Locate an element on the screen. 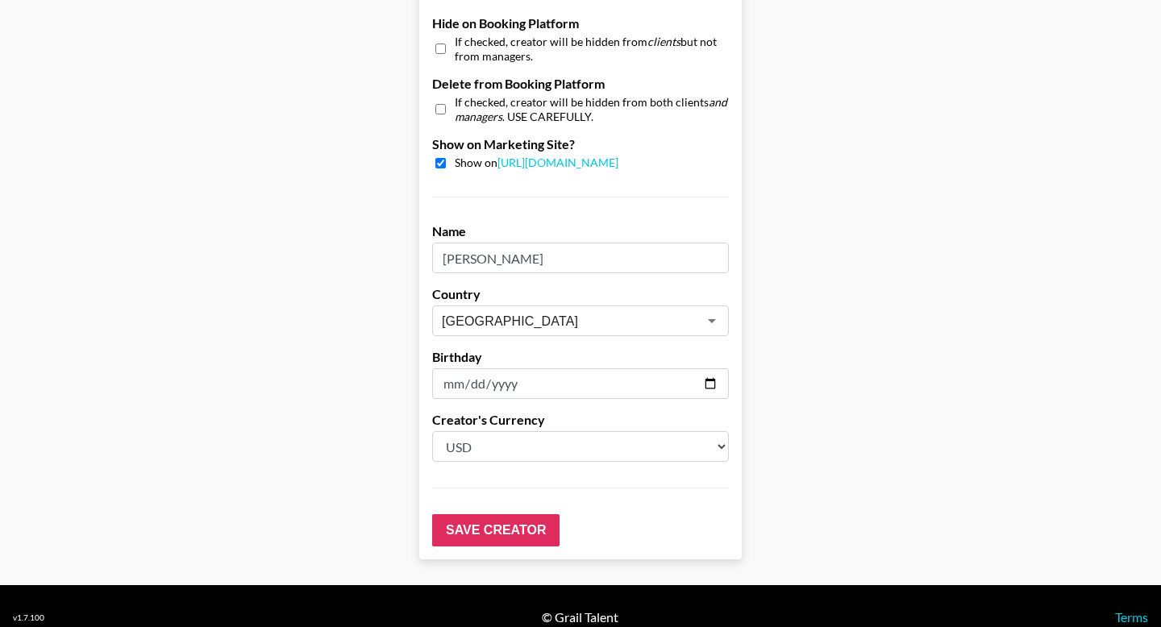 Image resolution: width=1161 pixels, height=627 pixels. label: Creator's Currency is located at coordinates (580, 420).